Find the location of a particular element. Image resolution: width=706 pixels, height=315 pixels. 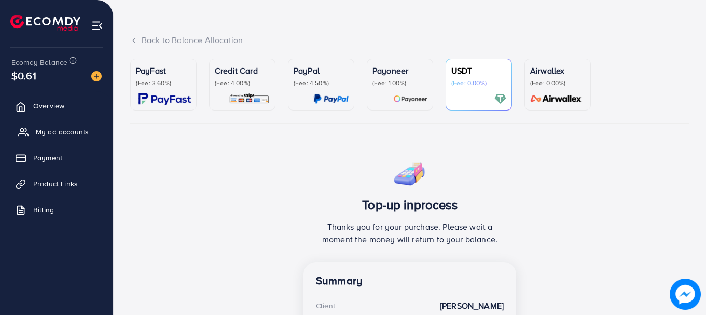

p: Credit Card is located at coordinates (242, 71).